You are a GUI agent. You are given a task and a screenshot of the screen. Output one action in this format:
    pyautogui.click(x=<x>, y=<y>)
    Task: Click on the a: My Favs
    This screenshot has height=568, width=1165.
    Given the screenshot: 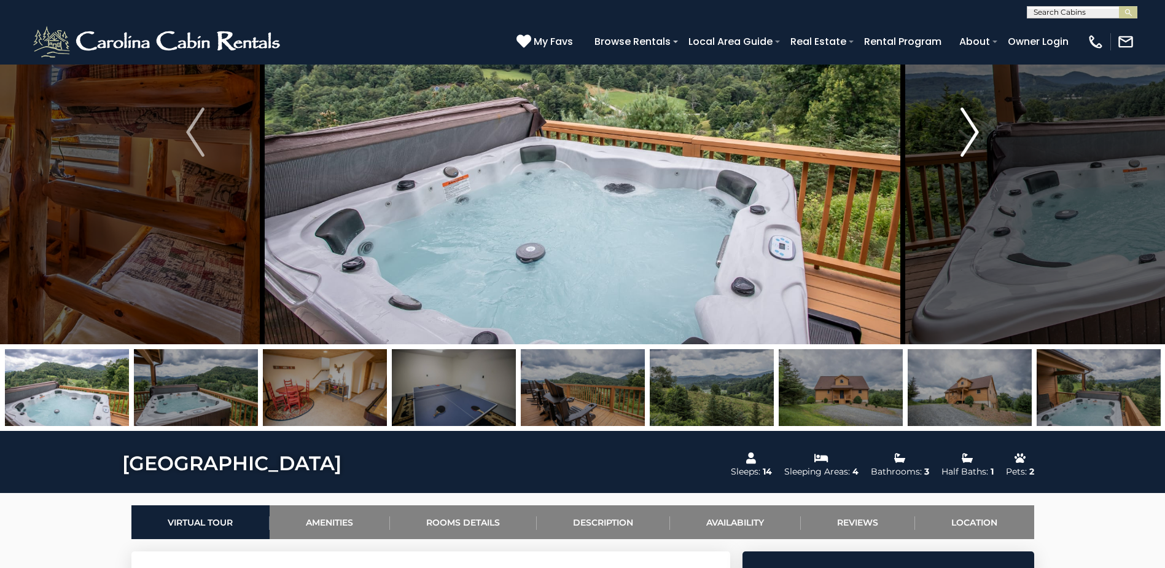 What is the action you would take?
    pyautogui.click(x=546, y=42)
    